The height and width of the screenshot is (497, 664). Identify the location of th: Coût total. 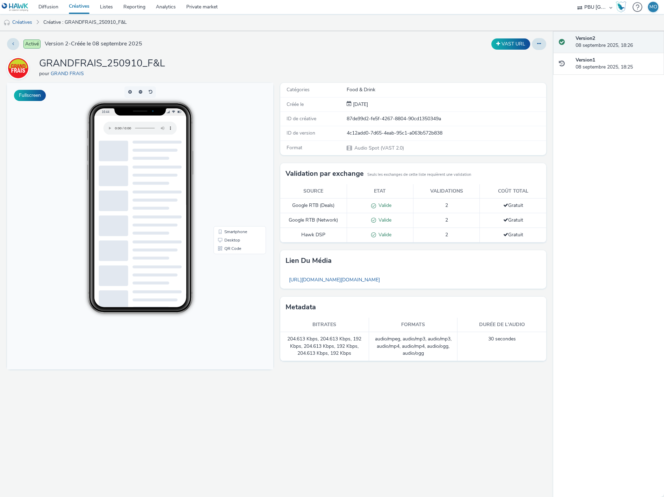
(513, 191).